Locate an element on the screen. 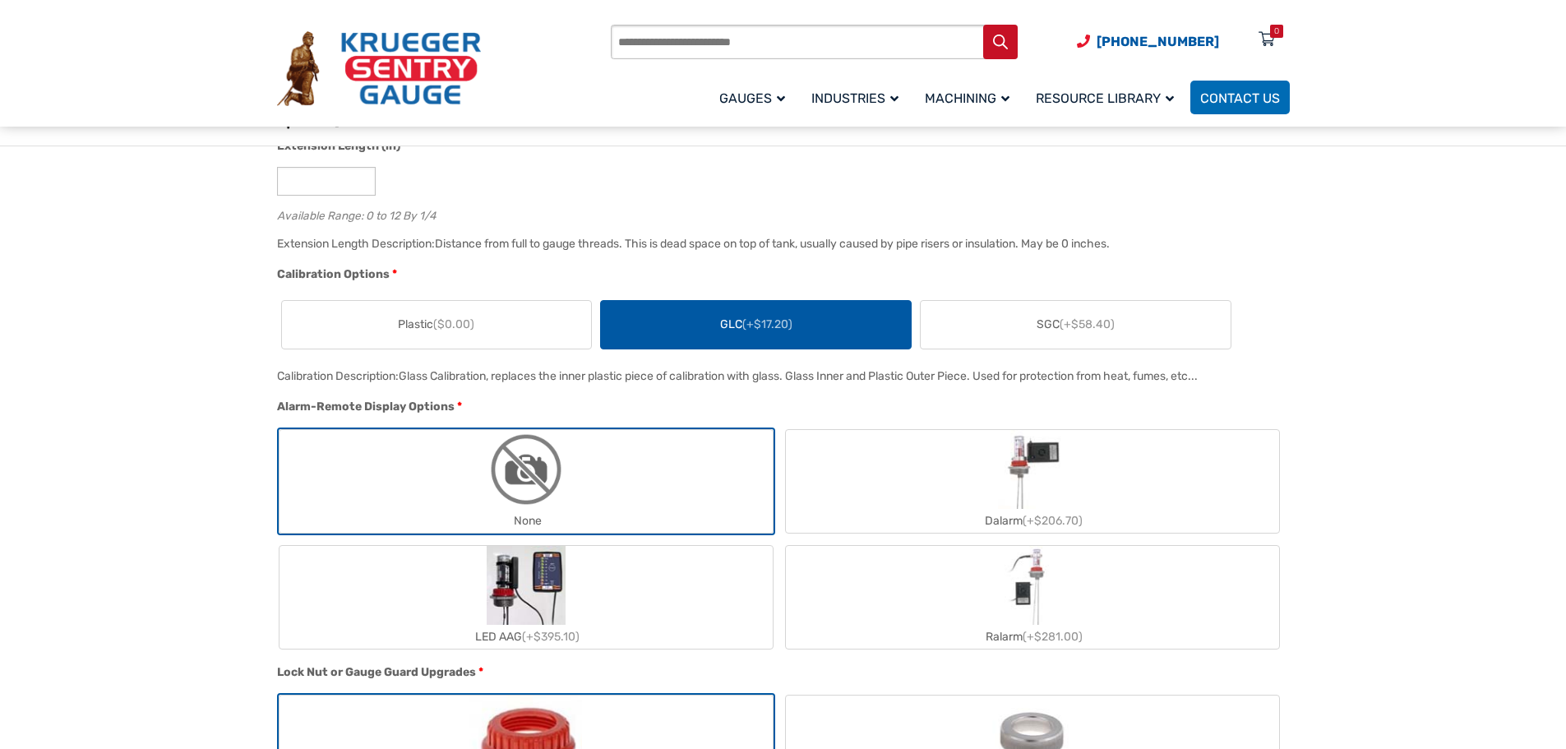 The width and height of the screenshot is (1566, 749). span: Alarm-Remote Display Options is located at coordinates (366, 406).